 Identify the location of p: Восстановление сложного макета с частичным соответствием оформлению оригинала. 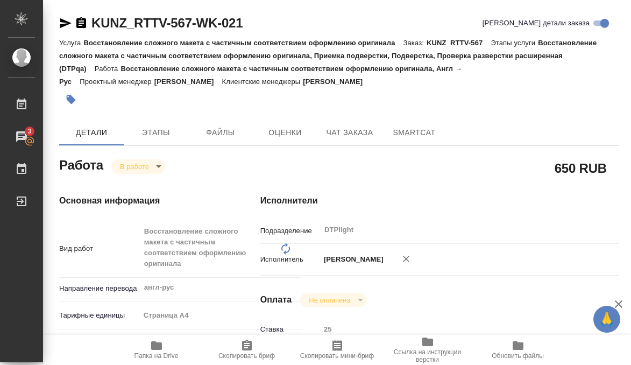
(243, 42).